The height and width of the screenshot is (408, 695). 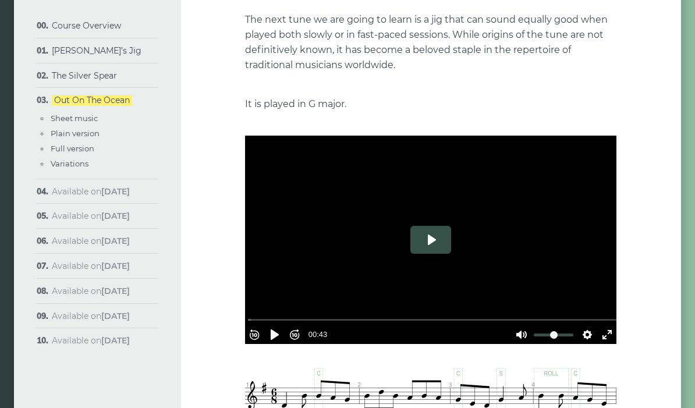 I want to click on a: Plain version, so click(x=75, y=133).